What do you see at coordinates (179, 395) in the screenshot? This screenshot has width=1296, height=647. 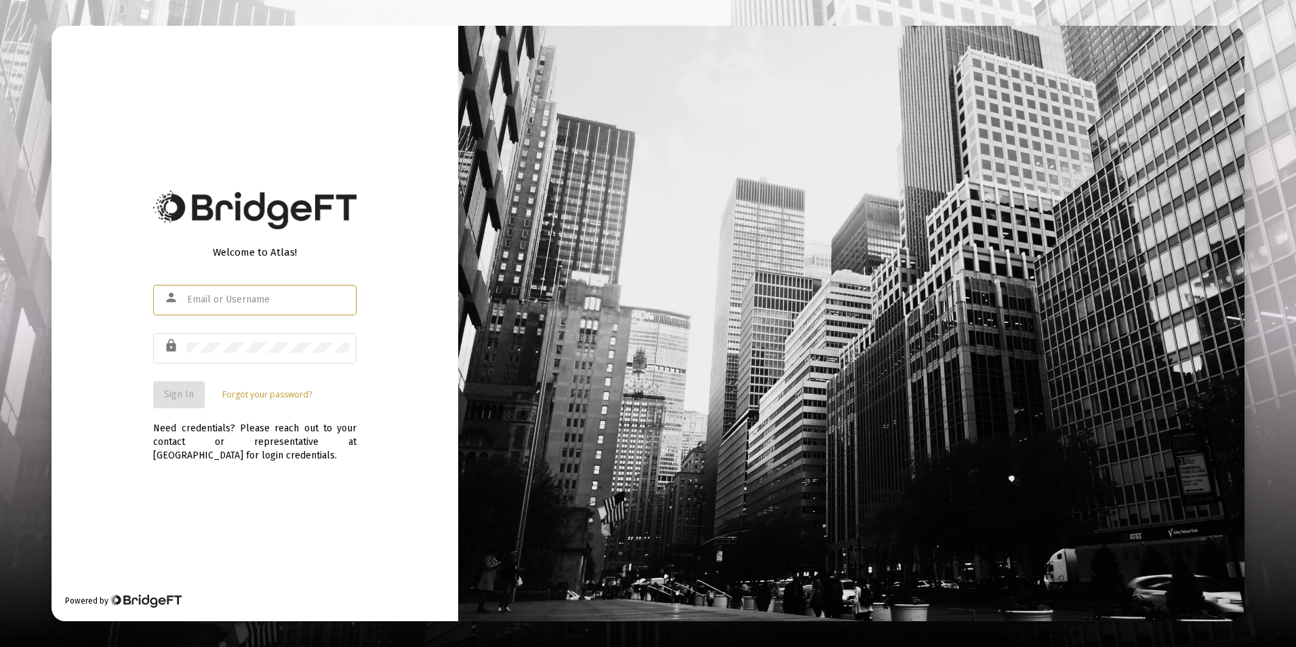 I see `button: Sign In` at bounding box center [179, 395].